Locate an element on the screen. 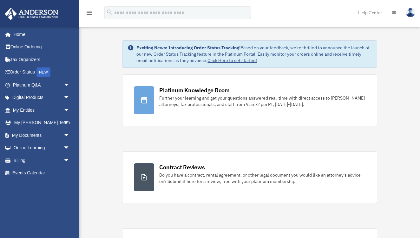  div: Based on your feedback, we're thrilled to announce the launch of our new Order Status Tracking fe... is located at coordinates (254, 54).